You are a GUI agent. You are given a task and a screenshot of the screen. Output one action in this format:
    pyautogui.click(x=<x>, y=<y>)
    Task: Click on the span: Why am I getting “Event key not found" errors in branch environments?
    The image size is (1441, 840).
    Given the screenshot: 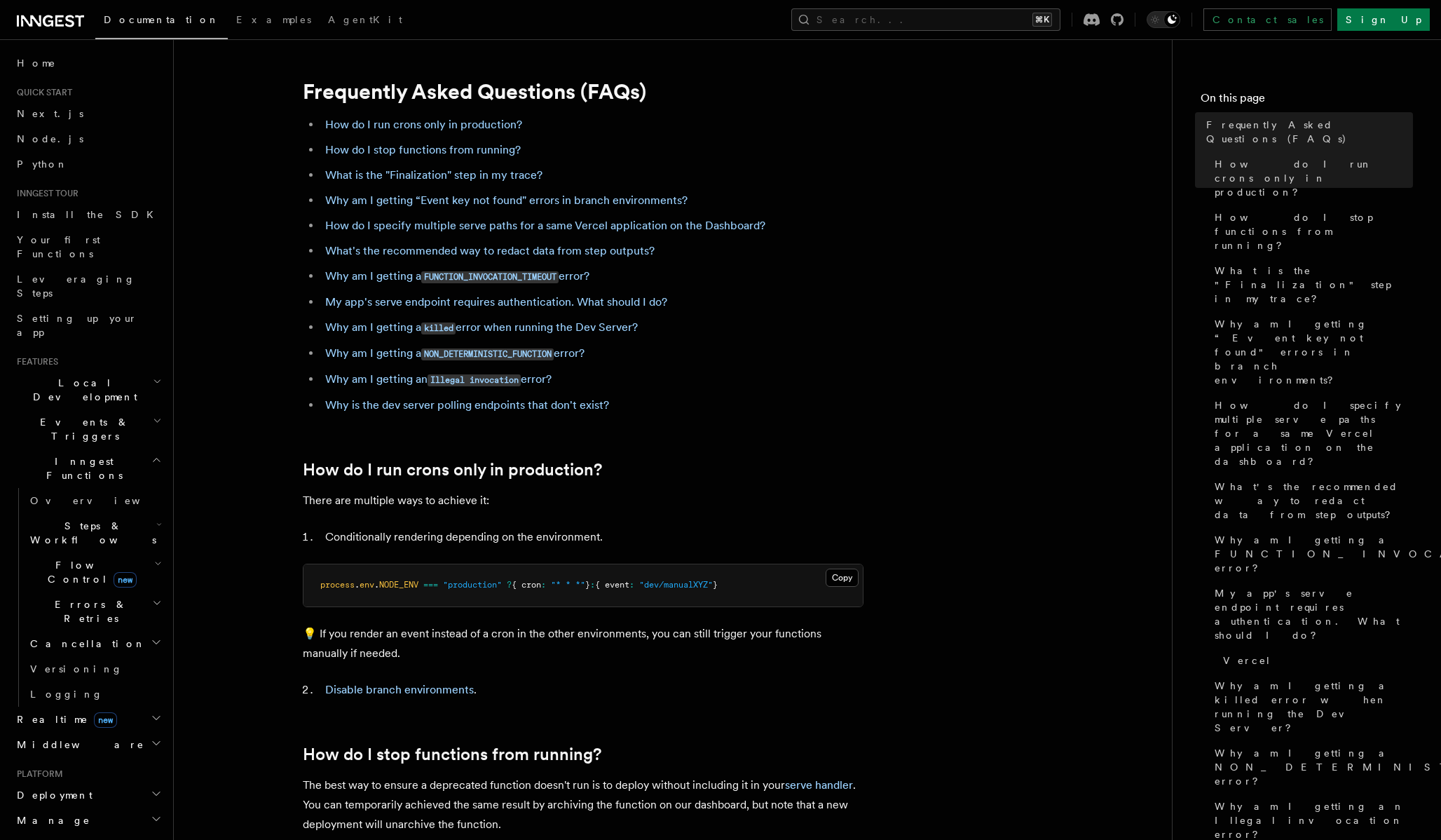 What is the action you would take?
    pyautogui.click(x=1313, y=352)
    